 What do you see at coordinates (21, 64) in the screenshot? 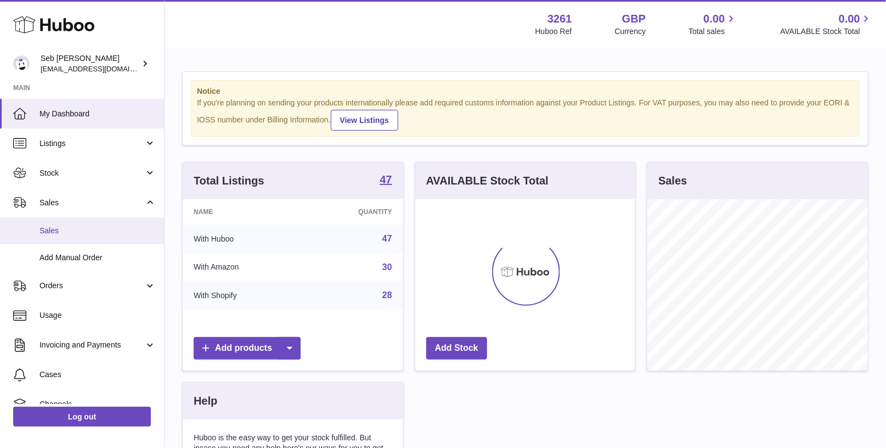
I see `img: ecom@bravefoods.co.uk` at bounding box center [21, 64].